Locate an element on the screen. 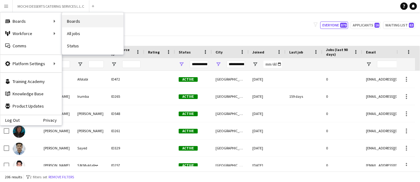 This screenshot has height=182, width=420. button: MOCHI DESSERTS CATERING SERVICES L.L.C is located at coordinates (51, 6).